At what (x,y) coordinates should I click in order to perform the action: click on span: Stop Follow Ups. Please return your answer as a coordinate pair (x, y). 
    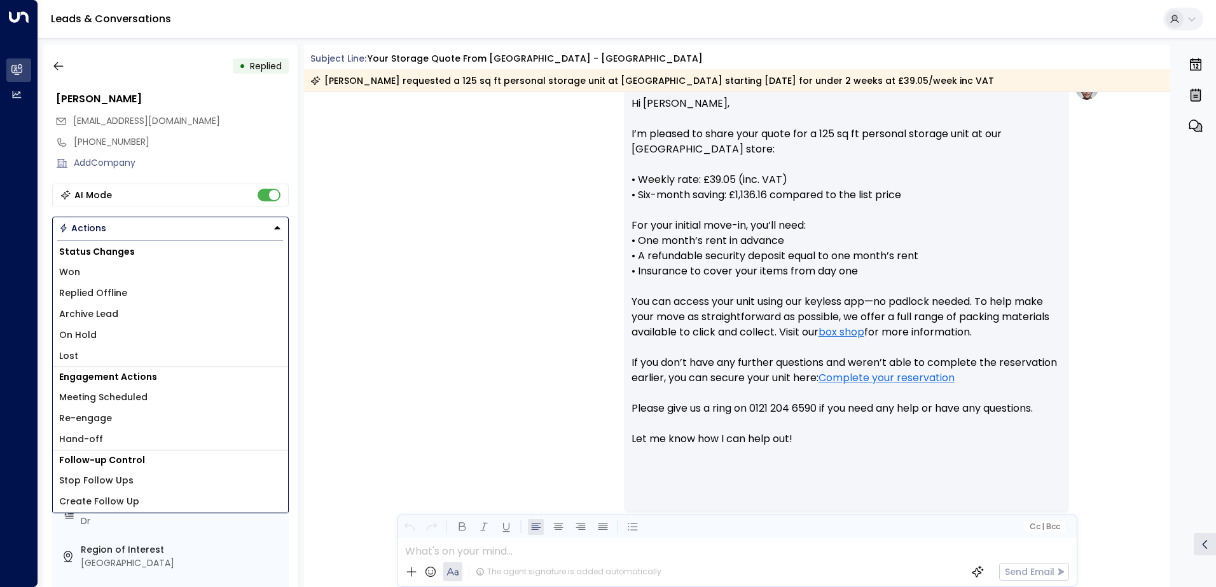
    Looking at the image, I should click on (96, 481).